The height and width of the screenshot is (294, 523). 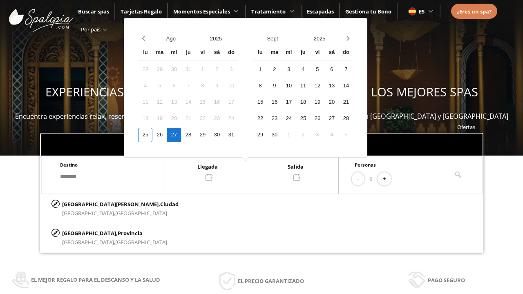 What do you see at coordinates (303, 102) in the screenshot?
I see `div: 18` at bounding box center [303, 102].